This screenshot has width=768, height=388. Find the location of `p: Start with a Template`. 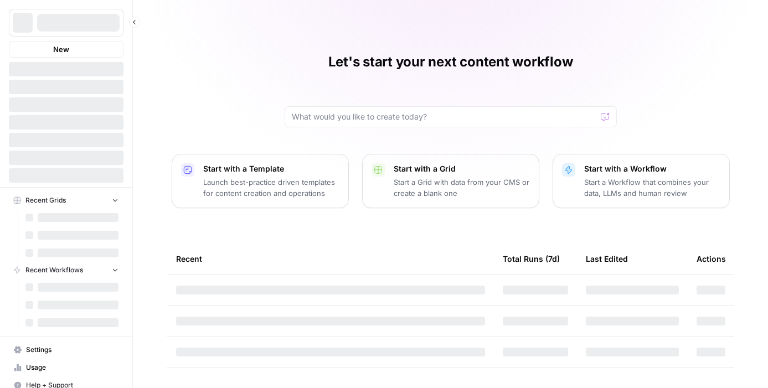

p: Start with a Template is located at coordinates (271, 169).